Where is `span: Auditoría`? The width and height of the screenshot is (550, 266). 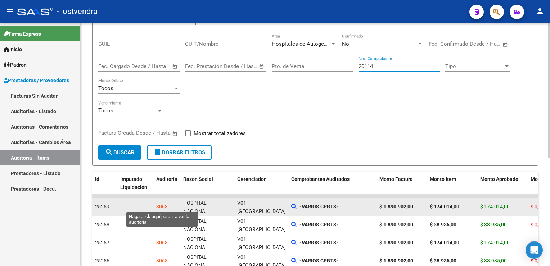 span: Auditoría is located at coordinates (167, 179).